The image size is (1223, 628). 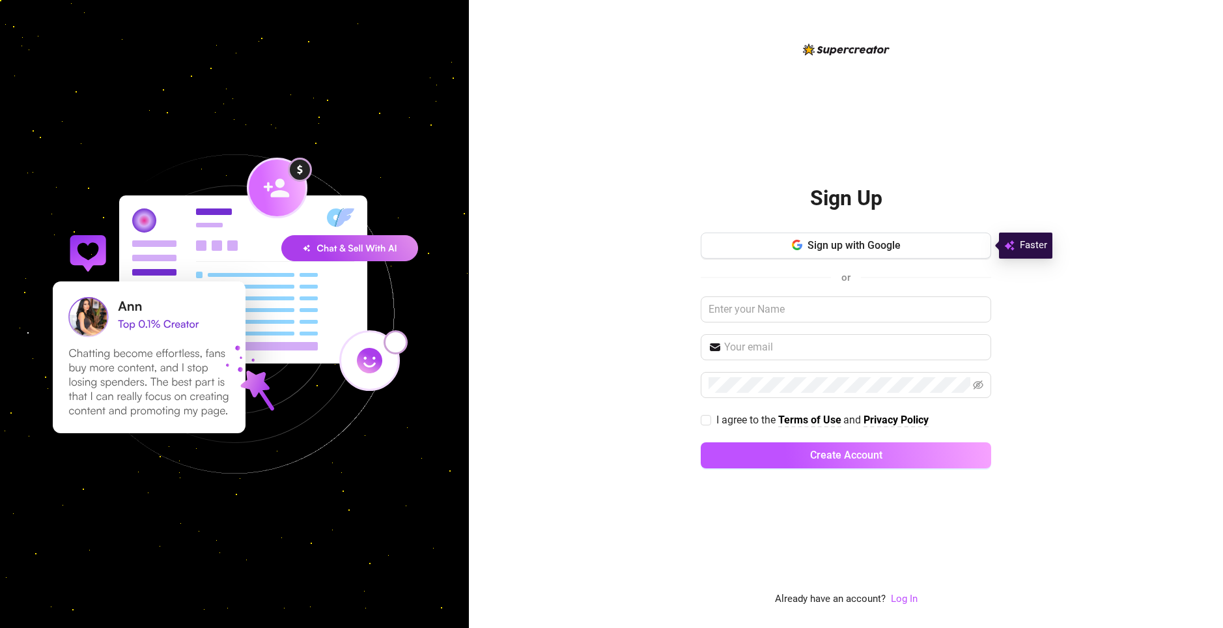 What do you see at coordinates (853, 245) in the screenshot?
I see `span: Sign up with Google` at bounding box center [853, 245].